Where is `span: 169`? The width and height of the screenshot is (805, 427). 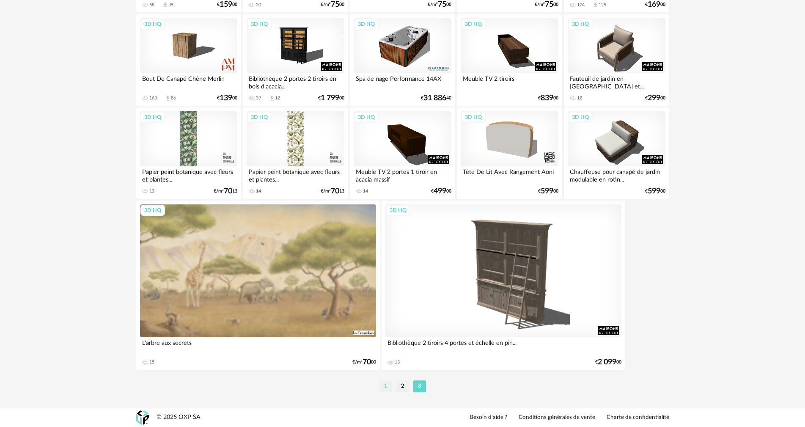
span: 169 is located at coordinates (654, 5).